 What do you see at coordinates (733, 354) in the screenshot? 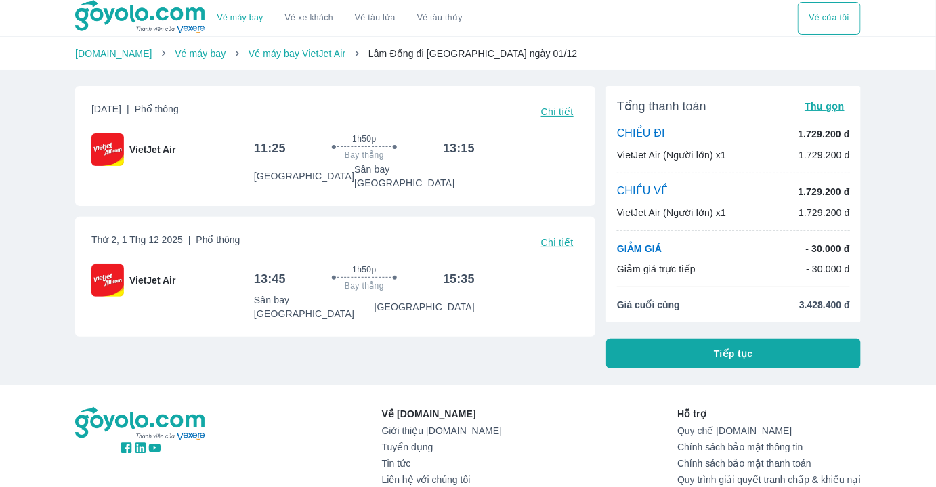
I see `span: Tiếp tục` at bounding box center [733, 354].